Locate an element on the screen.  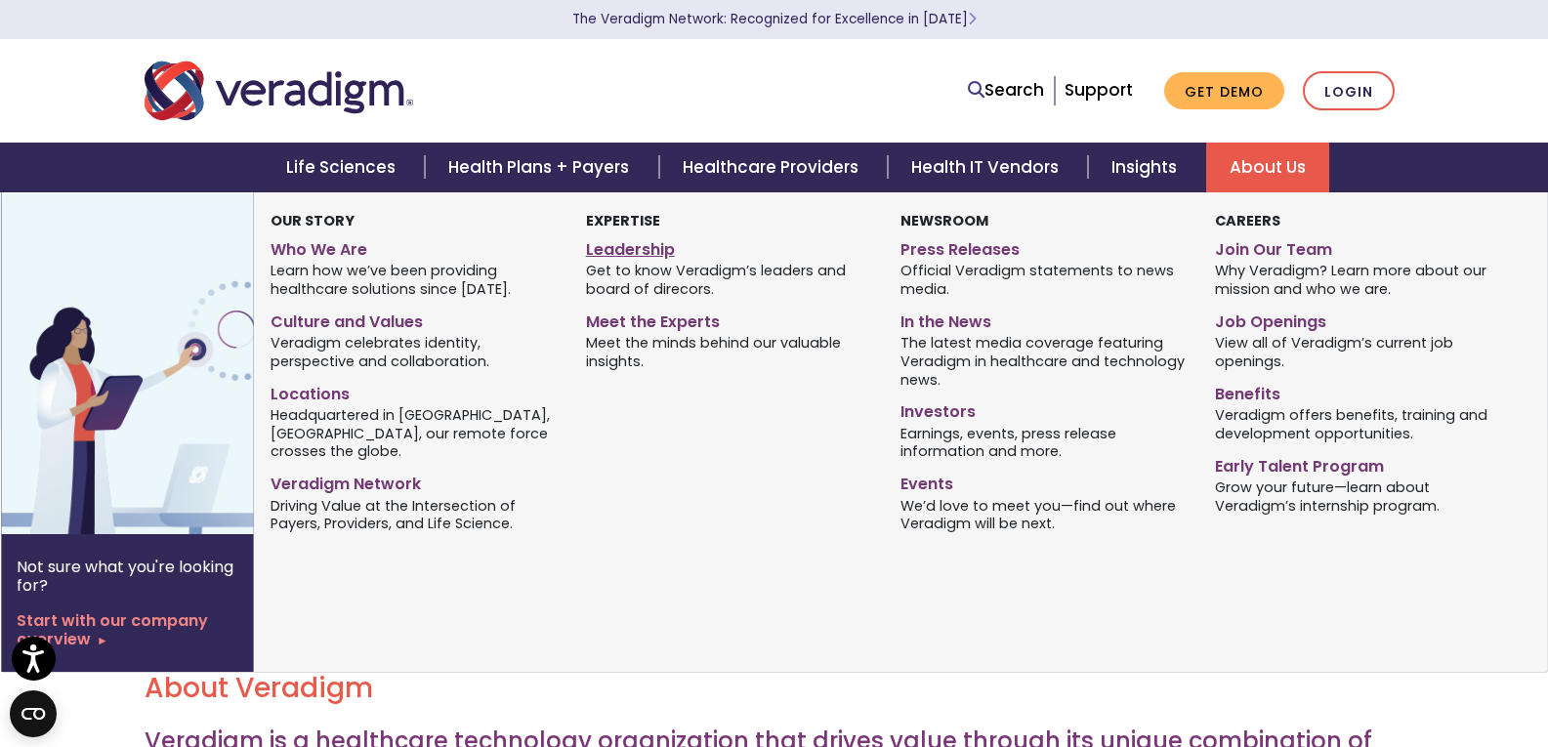
a: Press Releases is located at coordinates (1043, 246).